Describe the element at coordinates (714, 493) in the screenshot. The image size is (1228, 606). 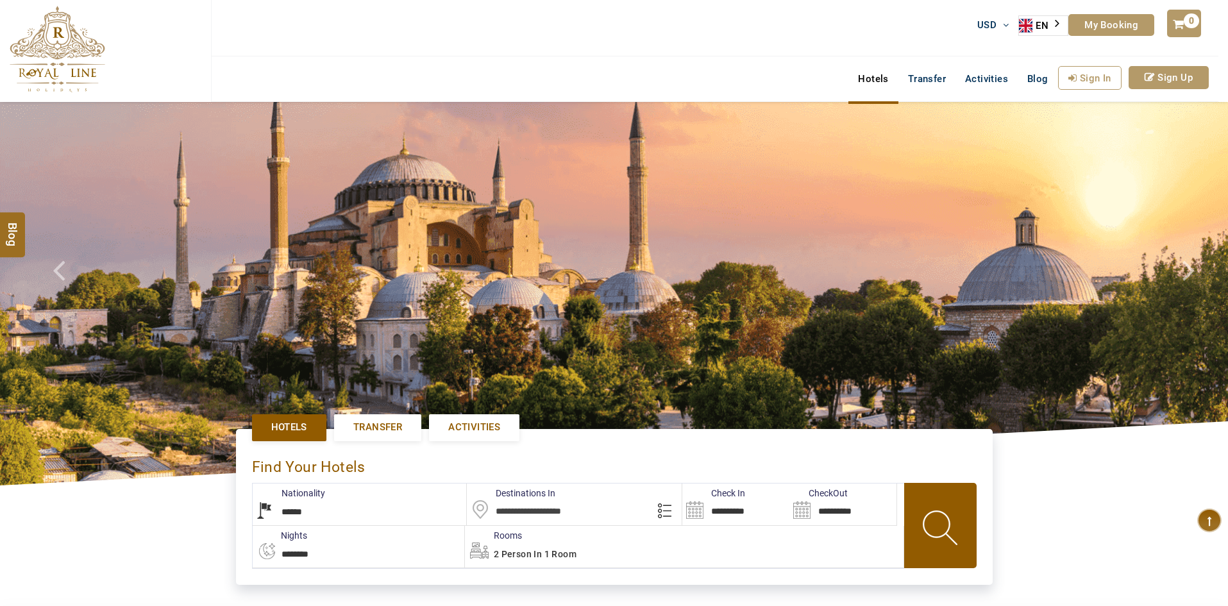
I see `label: Check In` at that location.